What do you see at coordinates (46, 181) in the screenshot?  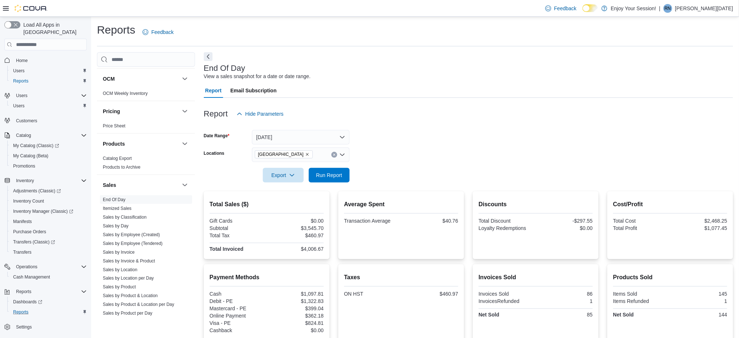 I see `button: Inventory` at bounding box center [46, 181].